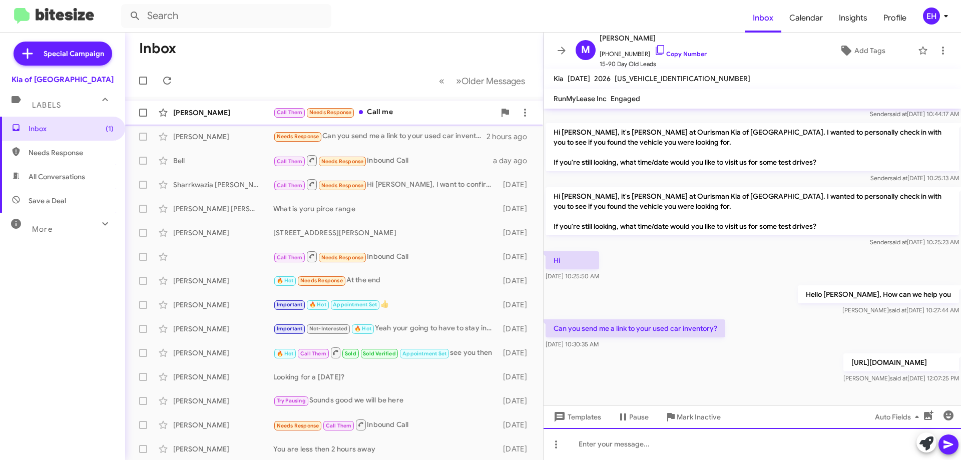 The width and height of the screenshot is (961, 460). I want to click on button: Templates, so click(576, 417).